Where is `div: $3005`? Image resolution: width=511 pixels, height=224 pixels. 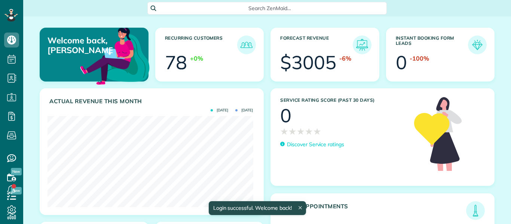 div: $3005 is located at coordinates (308, 62).